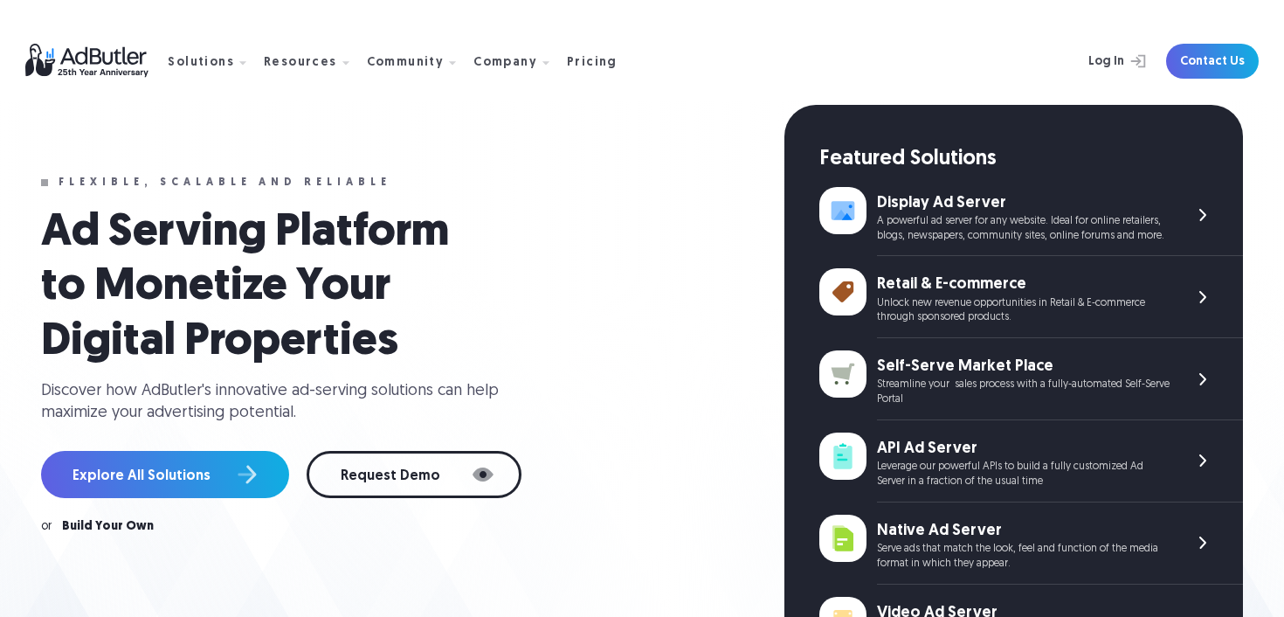 The height and width of the screenshot is (617, 1284). What do you see at coordinates (1023, 392) in the screenshot?
I see `div: Streamline your sales process with a fully-automated Self-Serve Portal` at bounding box center [1023, 392].